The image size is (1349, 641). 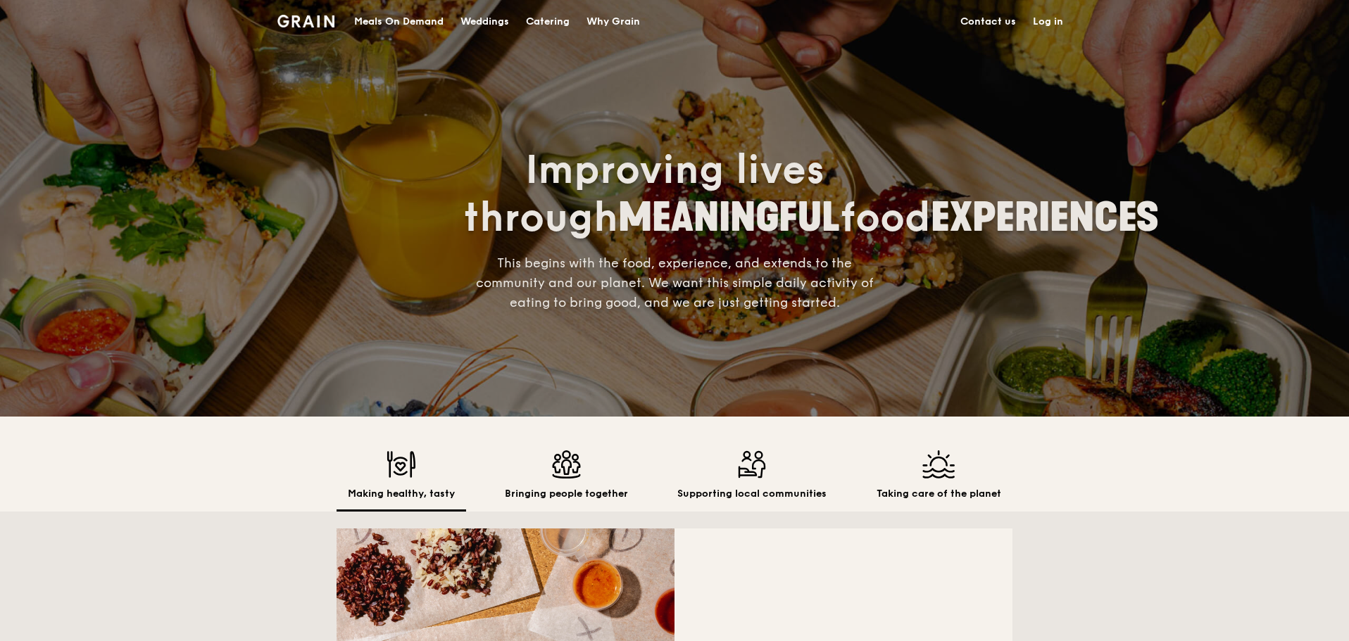 What do you see at coordinates (566, 465) in the screenshot?
I see `img: Bringing people together` at bounding box center [566, 465].